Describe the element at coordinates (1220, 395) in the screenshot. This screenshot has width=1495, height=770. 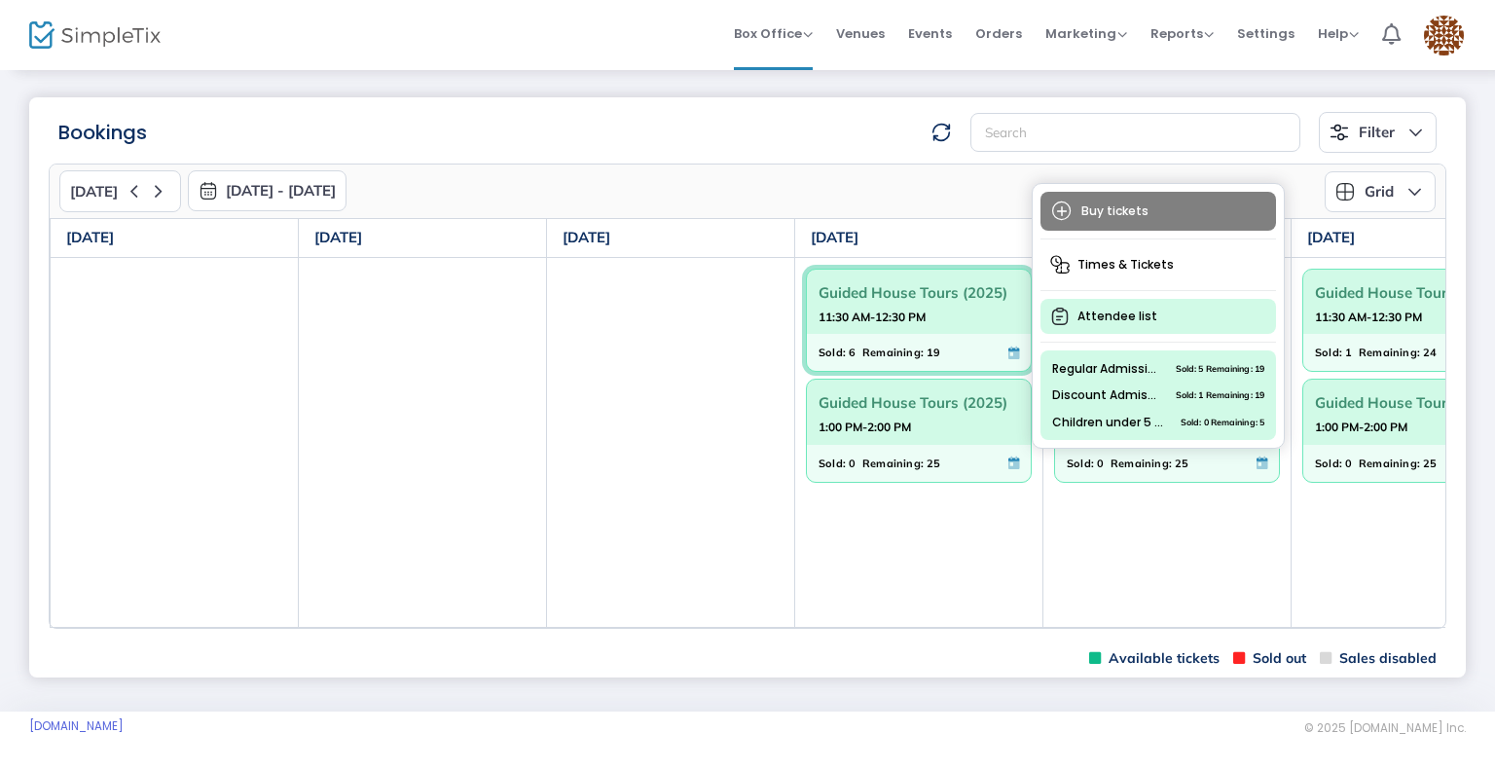
I see `span: Sold: 1 Remaining: 19` at that location.